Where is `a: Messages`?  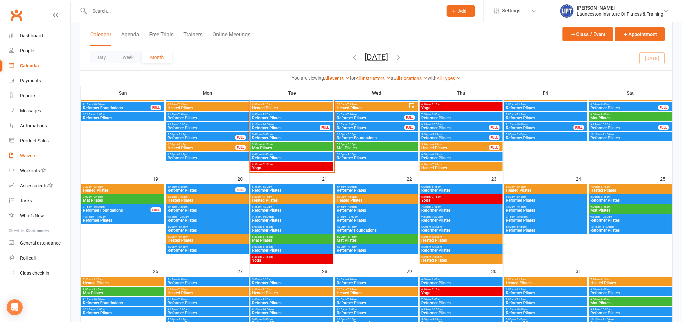
a: Messages is located at coordinates (39, 111).